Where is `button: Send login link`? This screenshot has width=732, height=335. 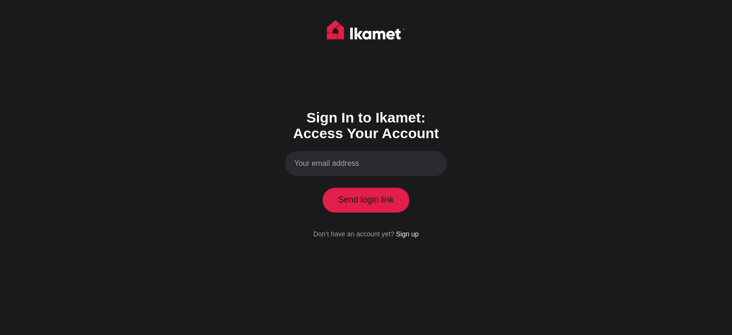 button: Send login link is located at coordinates (366, 200).